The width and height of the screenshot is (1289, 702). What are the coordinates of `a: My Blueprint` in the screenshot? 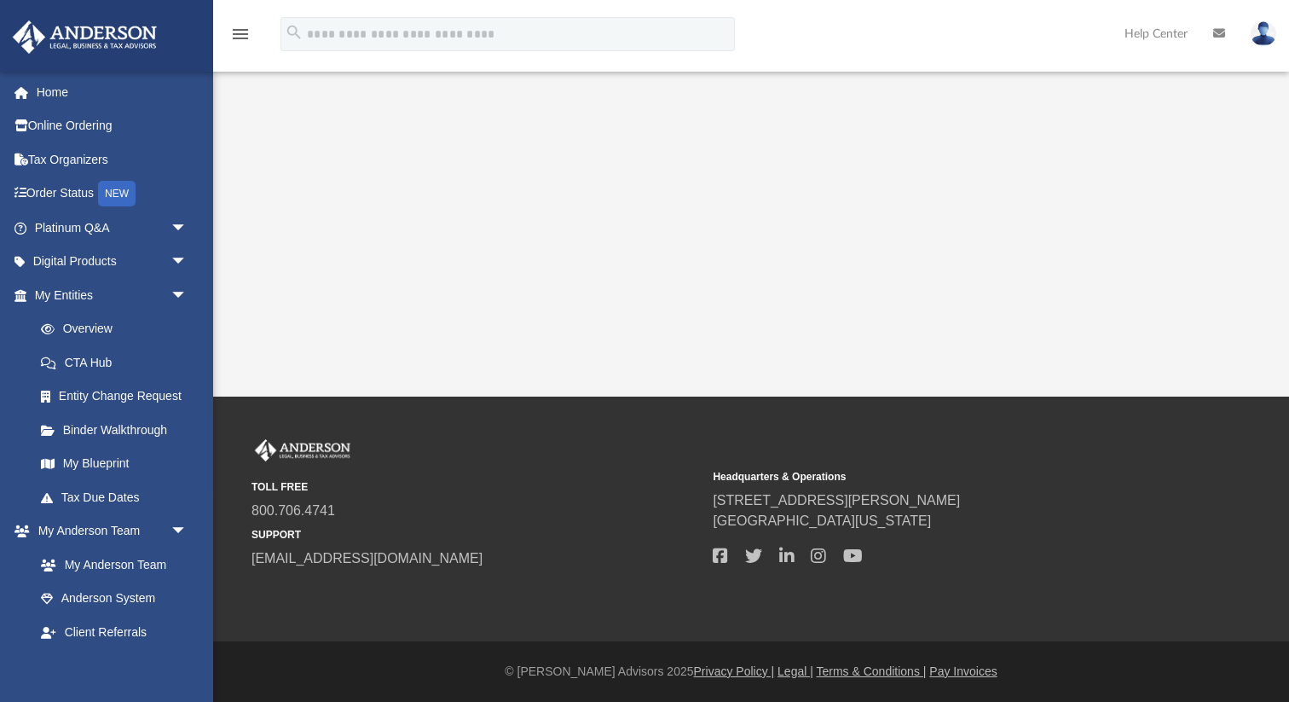 It's located at (114, 464).